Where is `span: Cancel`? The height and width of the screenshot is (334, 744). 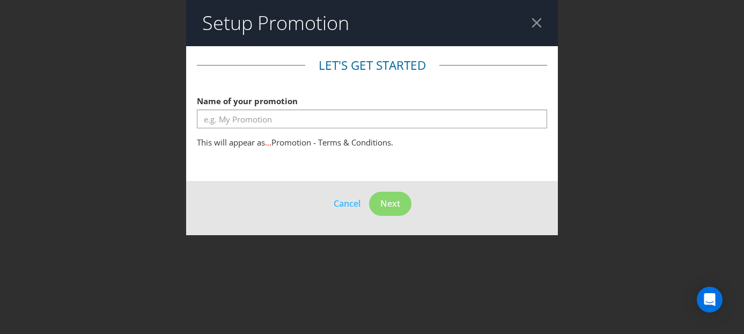 span: Cancel is located at coordinates (347, 203).